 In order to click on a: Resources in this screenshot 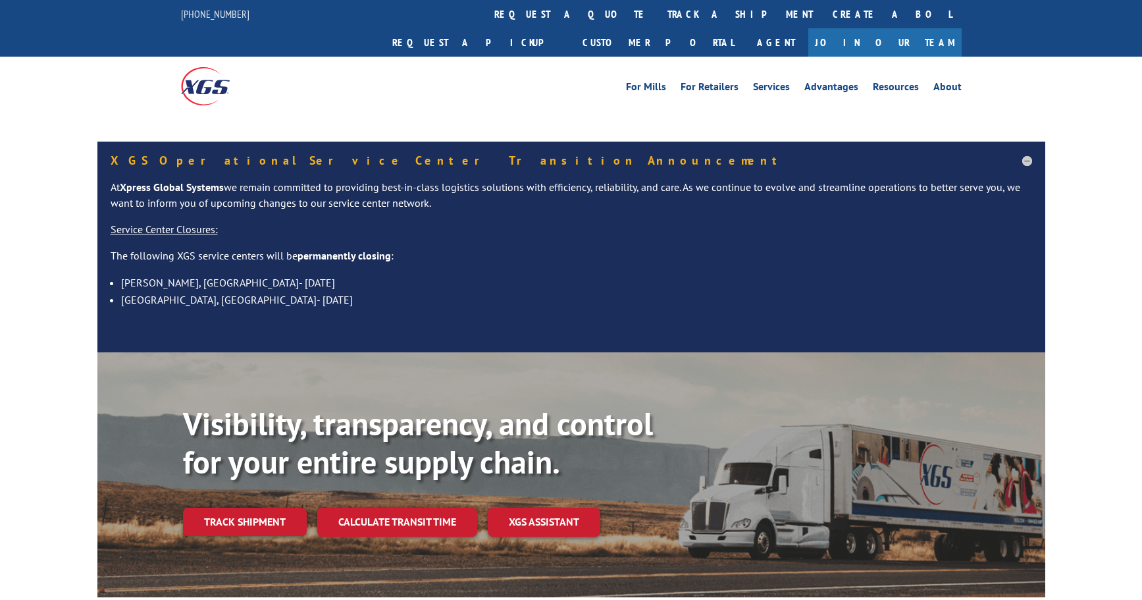, I will do `click(896, 89)`.